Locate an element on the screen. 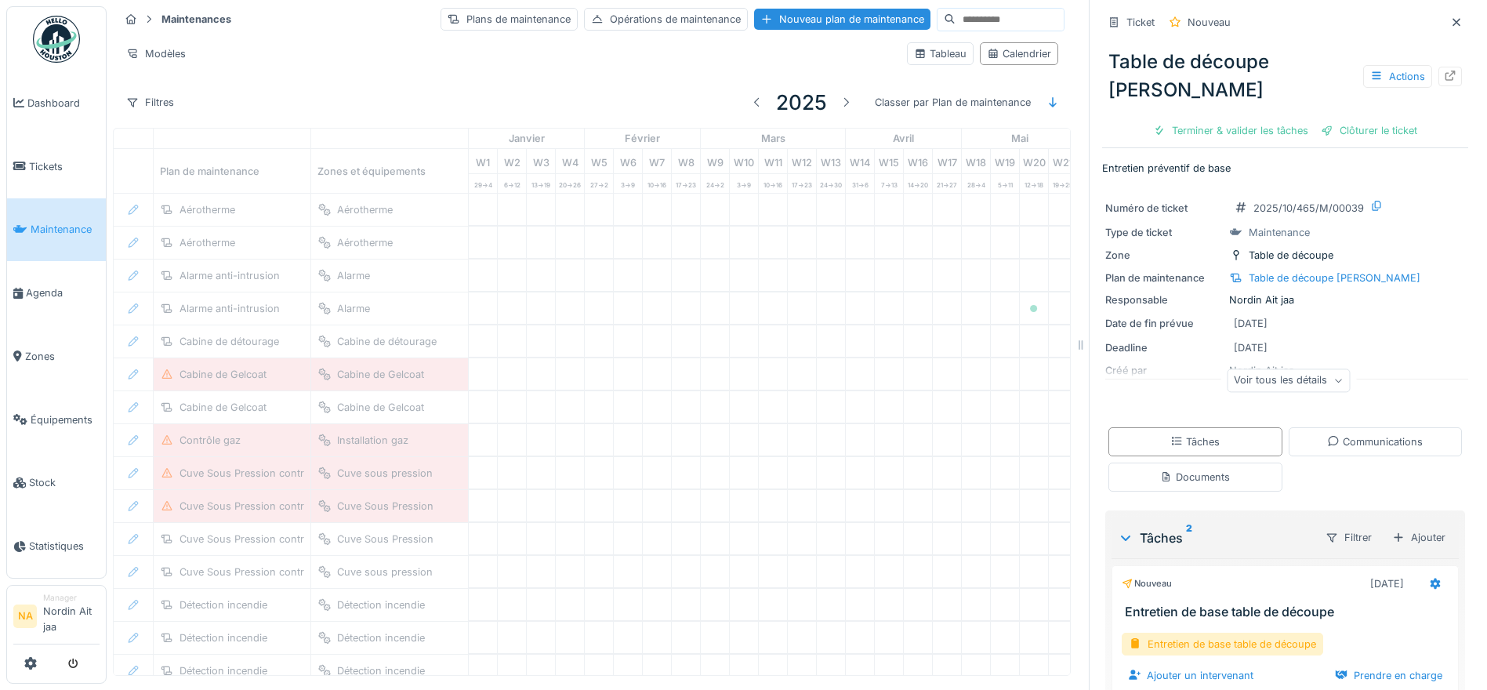  div: Cuve Sous Pression contrôle intérieur + vanne sécurité is located at coordinates (311, 538).